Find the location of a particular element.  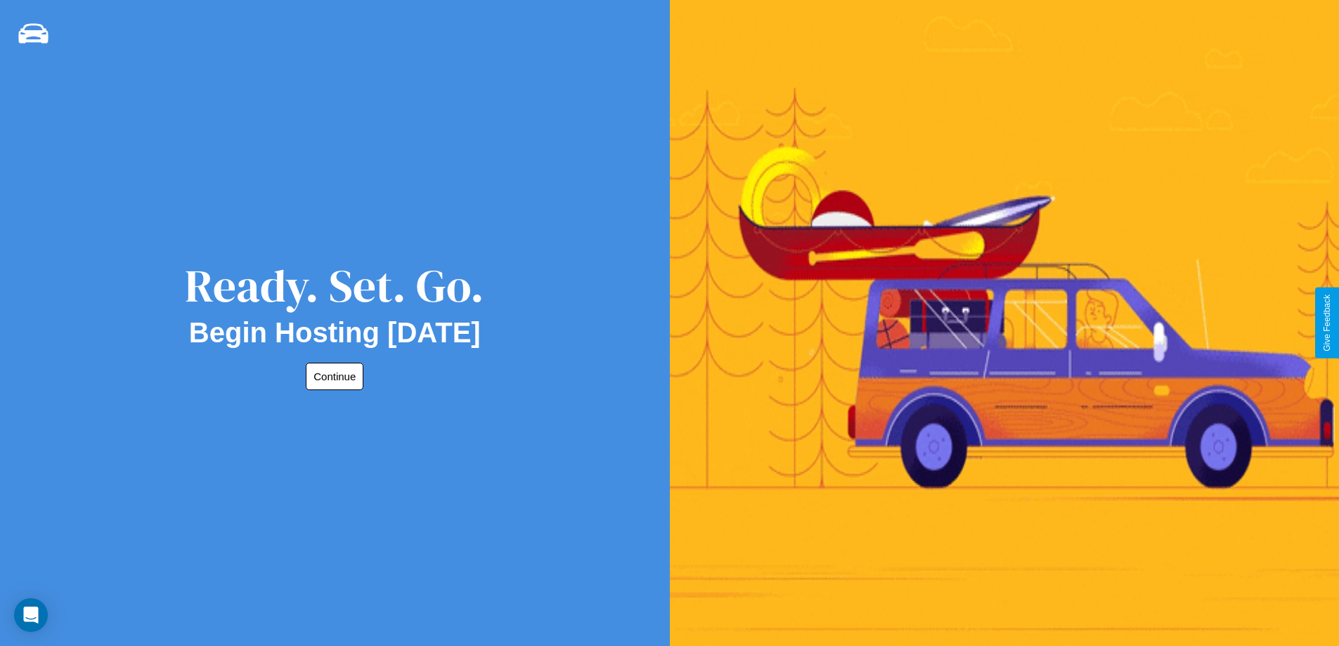

div: Open Intercom Messenger is located at coordinates (31, 615).